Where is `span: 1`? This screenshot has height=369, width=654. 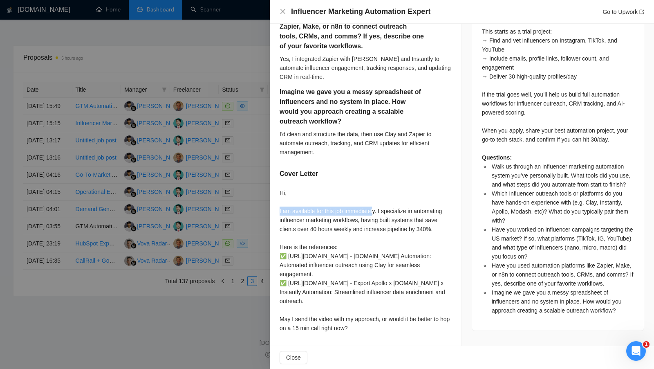 span: 1 is located at coordinates (647, 344).